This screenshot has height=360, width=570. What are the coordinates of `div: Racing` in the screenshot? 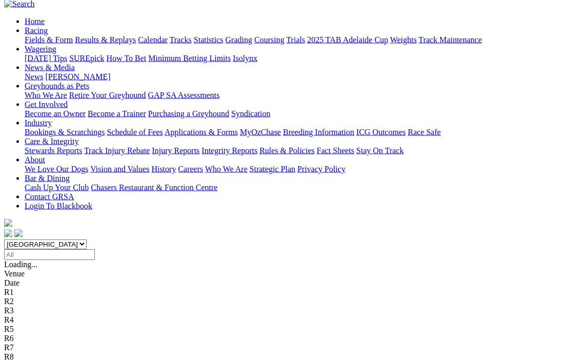 It's located at (295, 40).